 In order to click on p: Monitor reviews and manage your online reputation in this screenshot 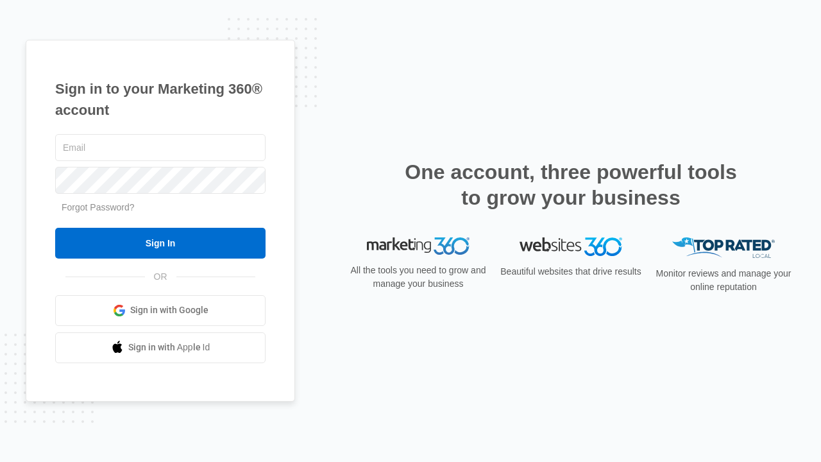, I will do `click(723, 280)`.